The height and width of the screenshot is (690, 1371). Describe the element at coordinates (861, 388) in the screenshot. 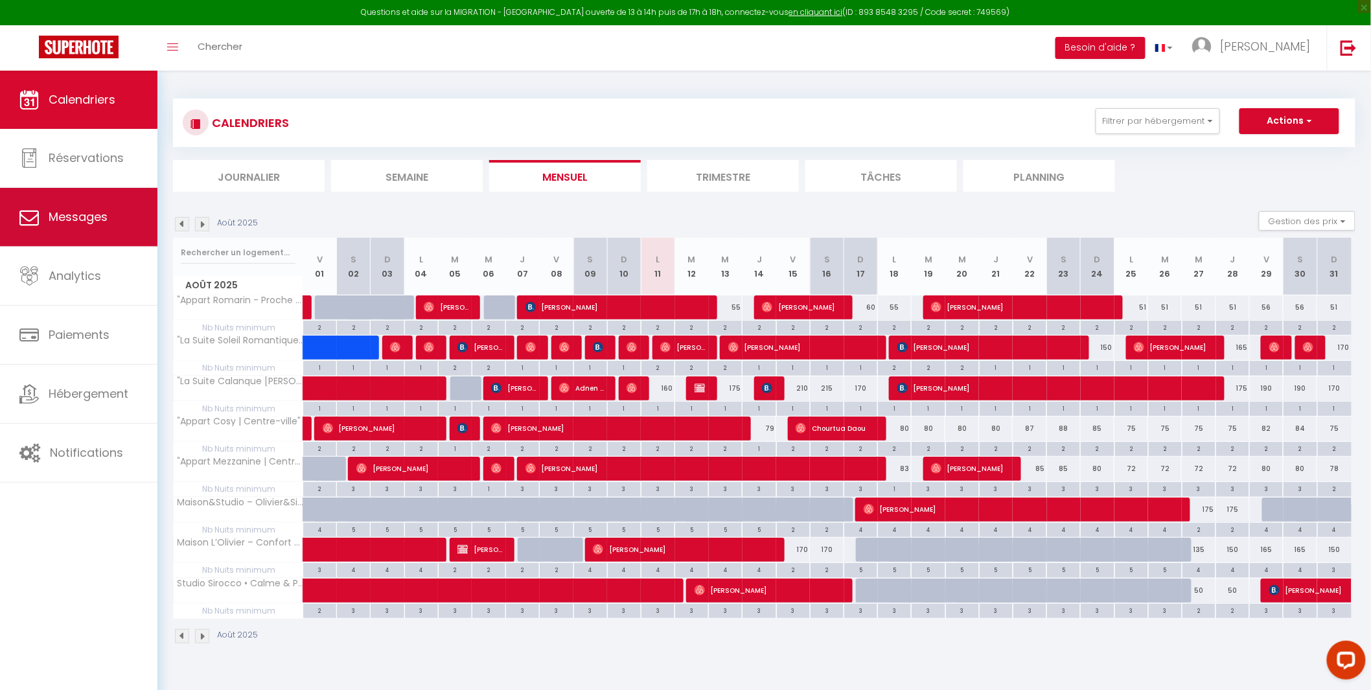

I see `div: 170` at that location.